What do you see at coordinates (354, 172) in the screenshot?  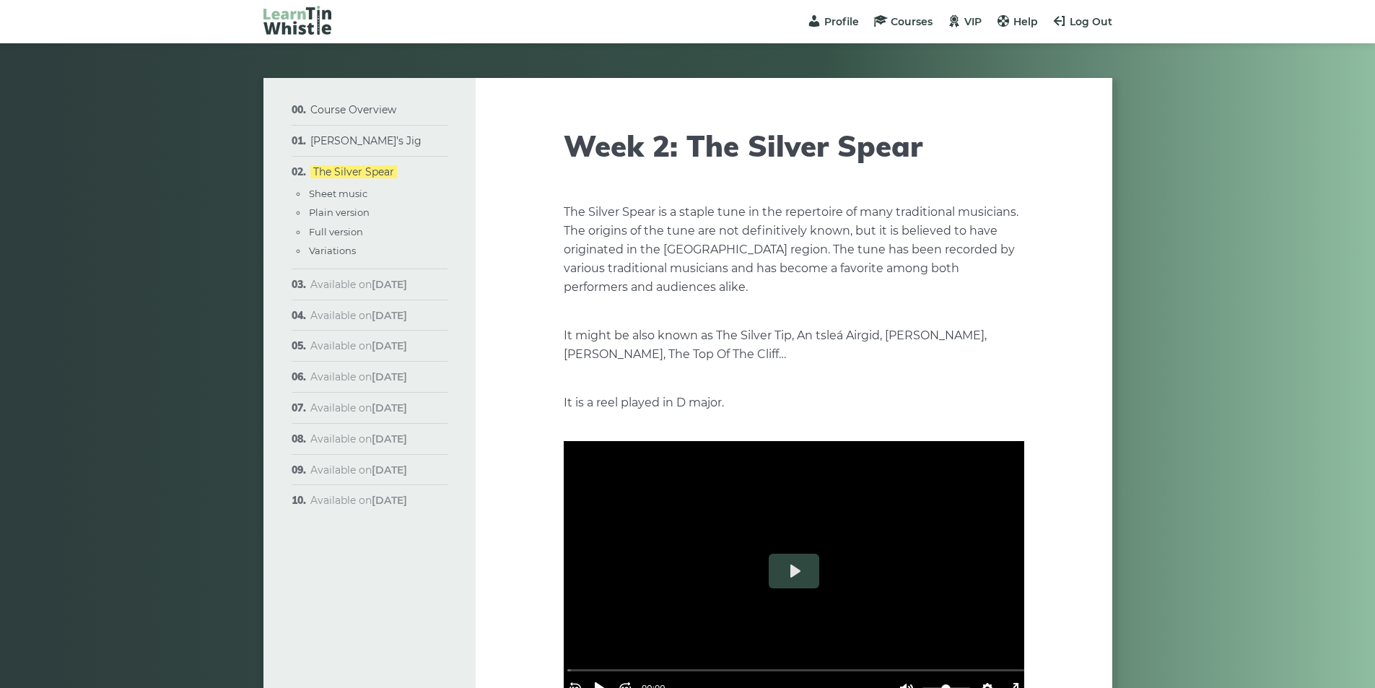 I see `a: The Silver Spear` at bounding box center [354, 172].